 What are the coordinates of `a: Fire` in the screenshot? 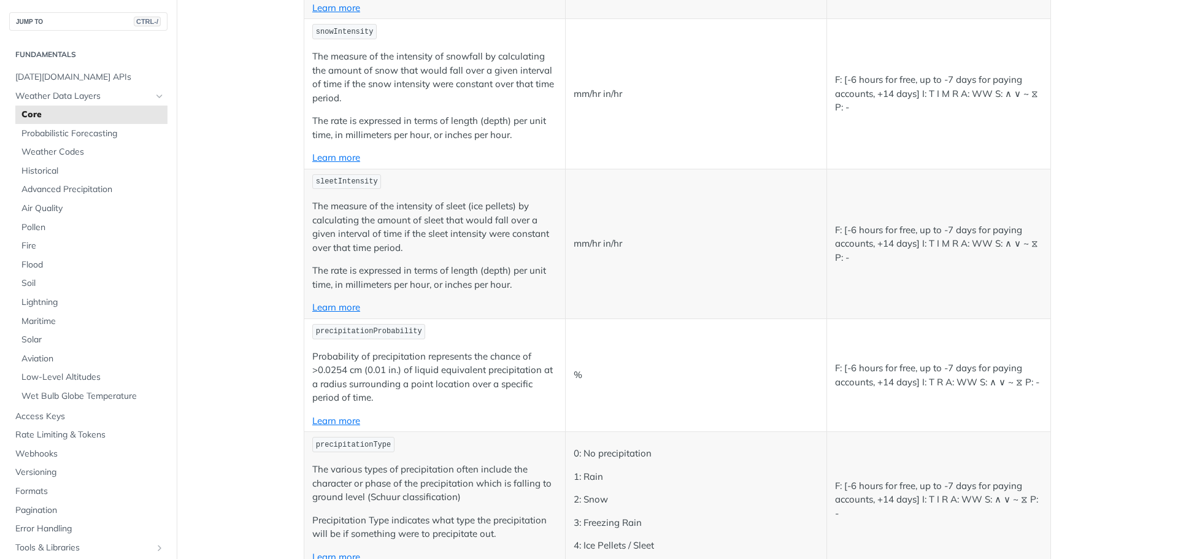 It's located at (91, 246).